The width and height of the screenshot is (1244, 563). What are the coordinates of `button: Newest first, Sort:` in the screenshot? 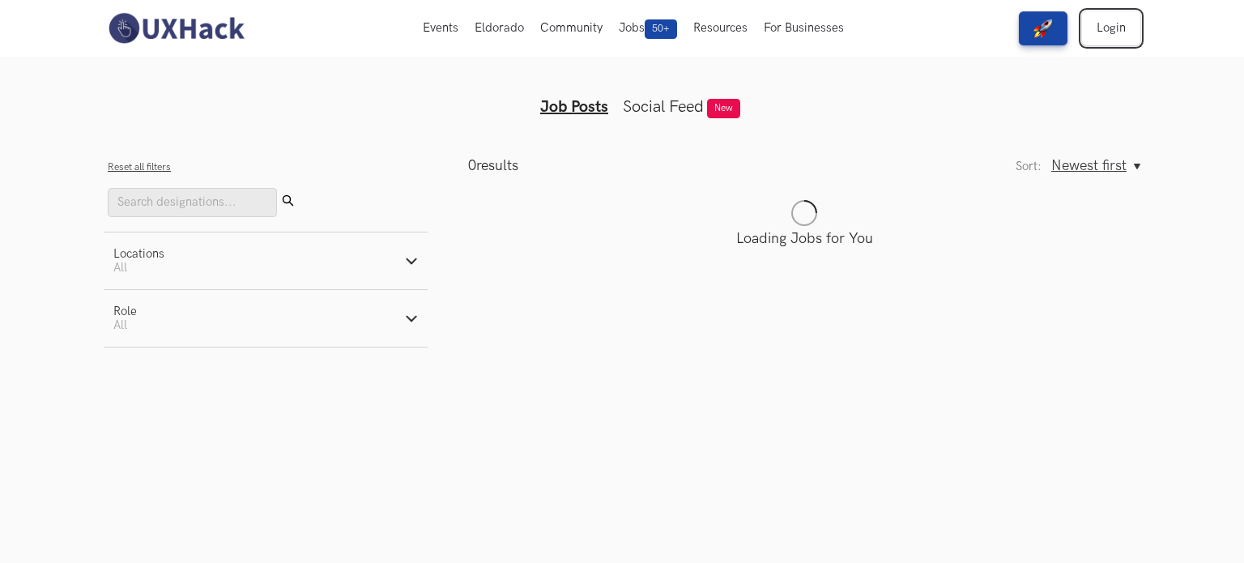 It's located at (1095, 165).